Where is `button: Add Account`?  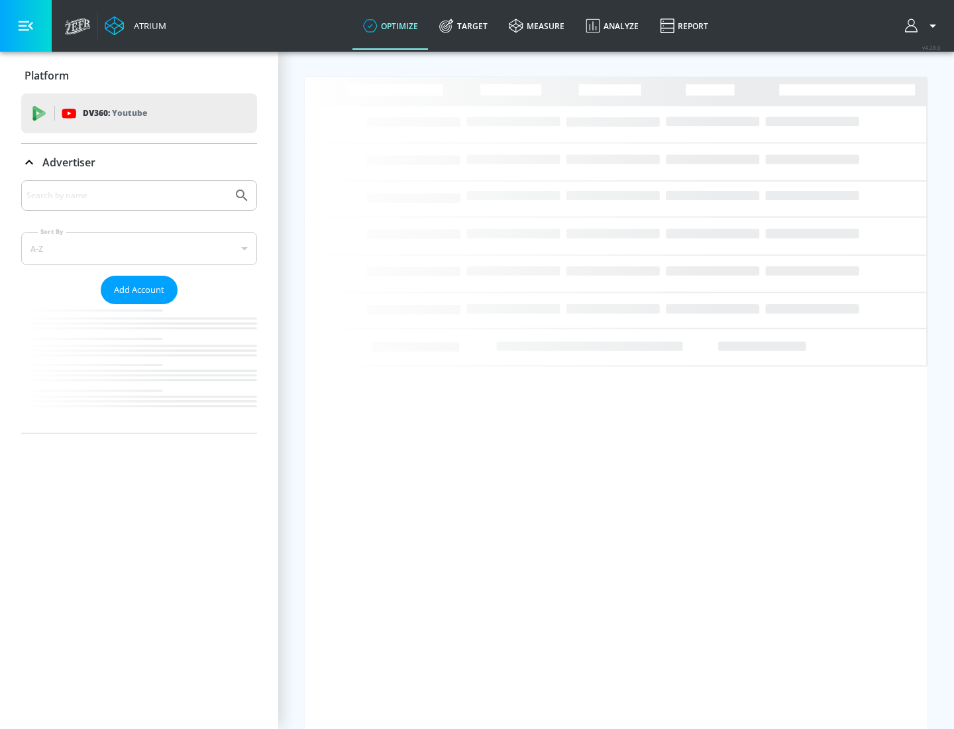 button: Add Account is located at coordinates (139, 290).